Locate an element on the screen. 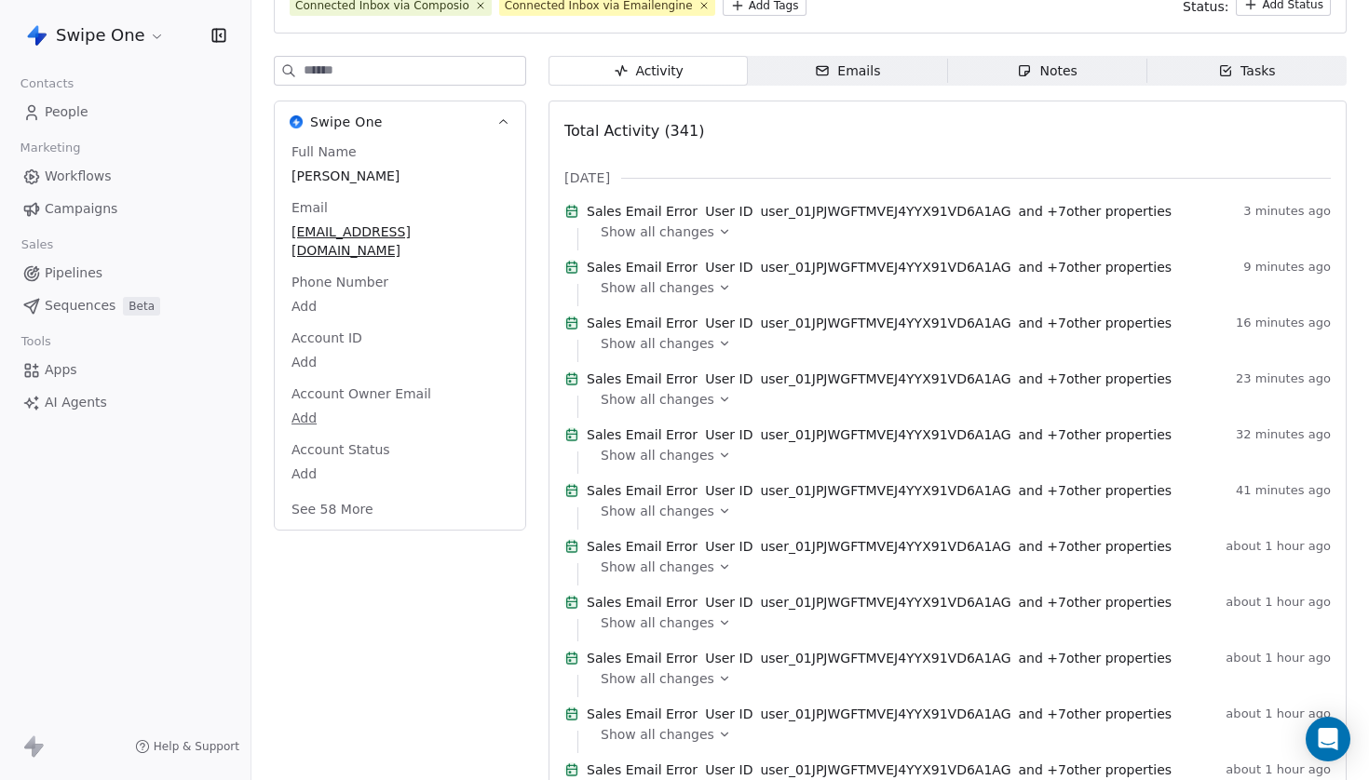 Image resolution: width=1369 pixels, height=780 pixels. span: Sequences is located at coordinates (80, 305).